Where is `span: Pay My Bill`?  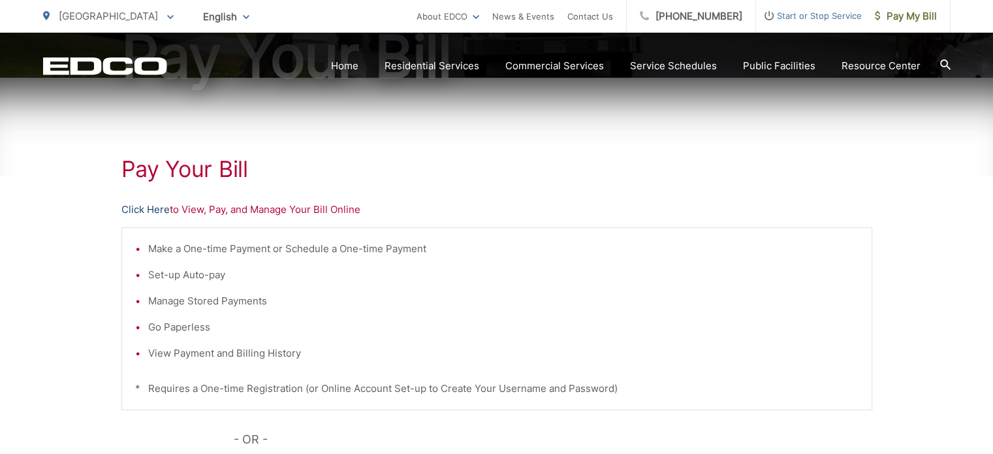 span: Pay My Bill is located at coordinates (905, 16).